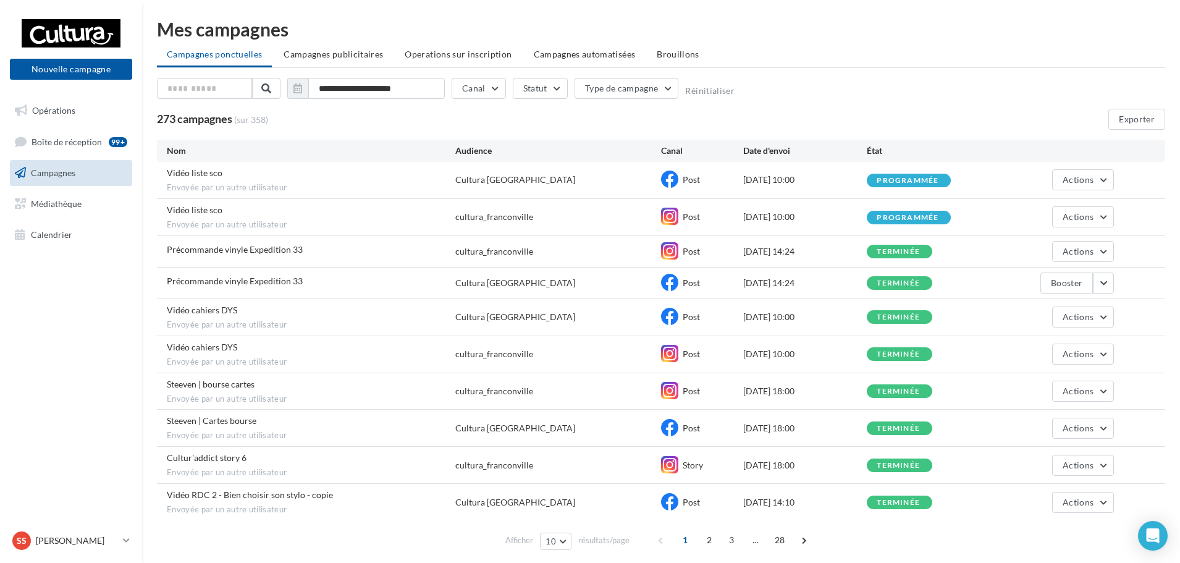  I want to click on span: Story, so click(692, 464).